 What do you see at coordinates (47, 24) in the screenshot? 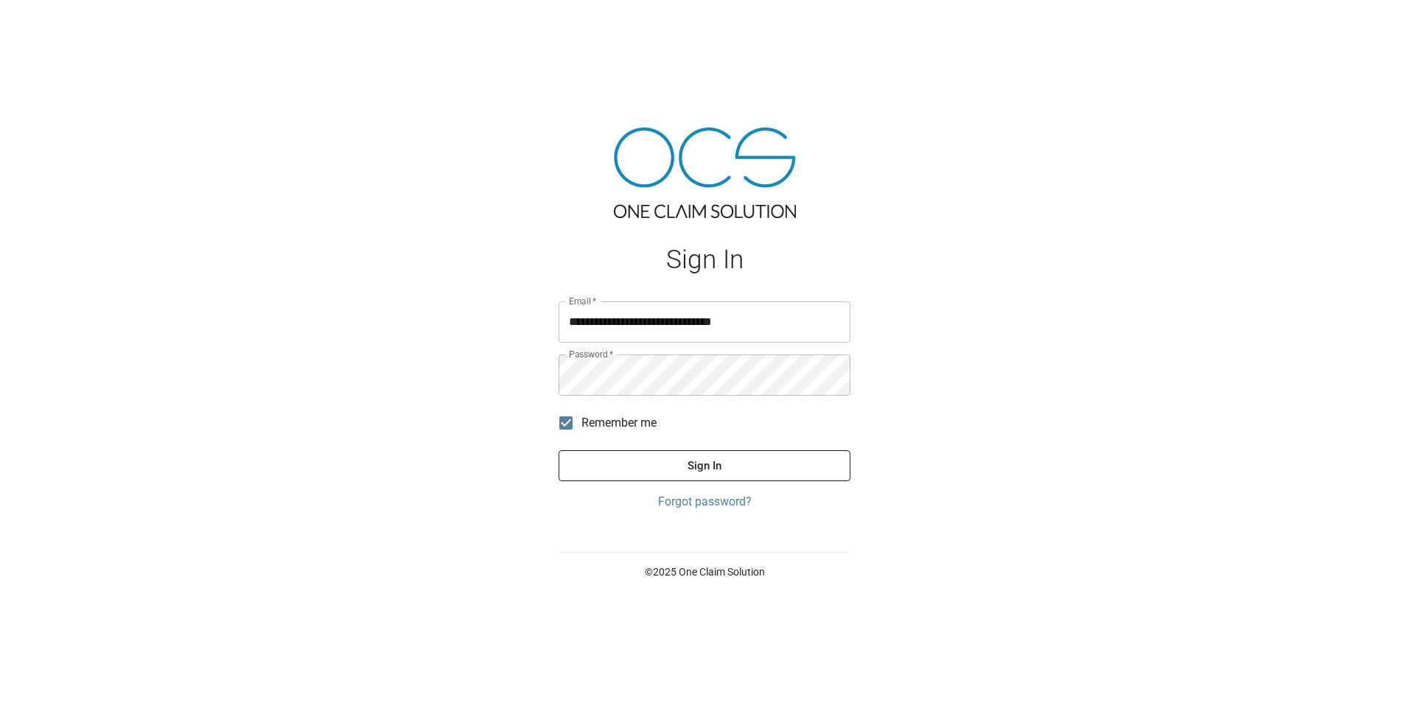
I see `img: ocs-logo-white-transparent.png` at bounding box center [47, 24].